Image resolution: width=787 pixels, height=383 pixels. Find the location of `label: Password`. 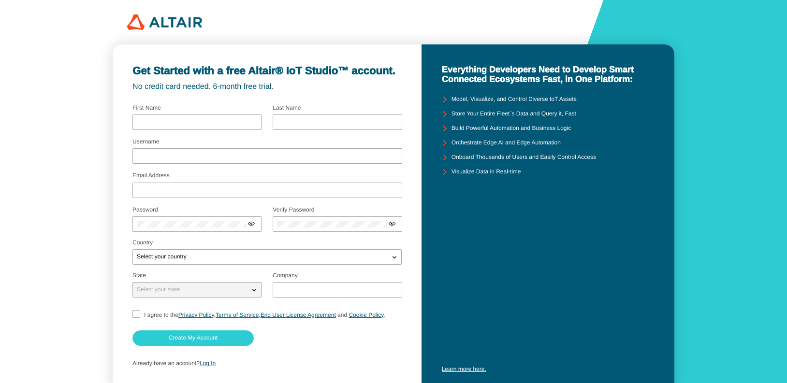

label: Password is located at coordinates (145, 210).